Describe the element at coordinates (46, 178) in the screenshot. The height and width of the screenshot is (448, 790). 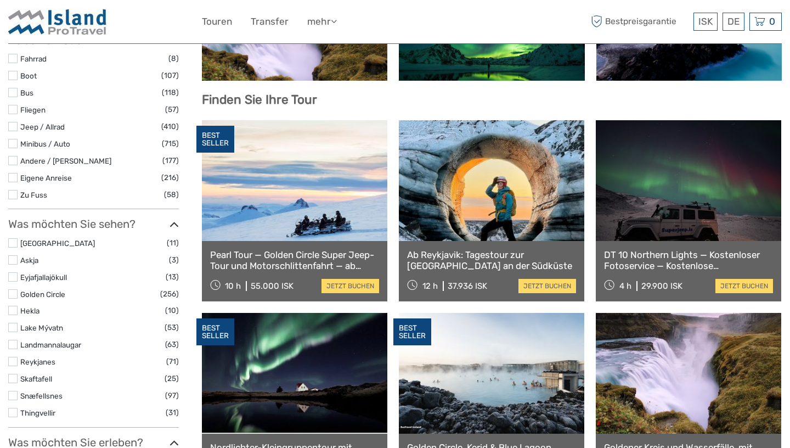
I see `a: Eigene Anreise` at that location.